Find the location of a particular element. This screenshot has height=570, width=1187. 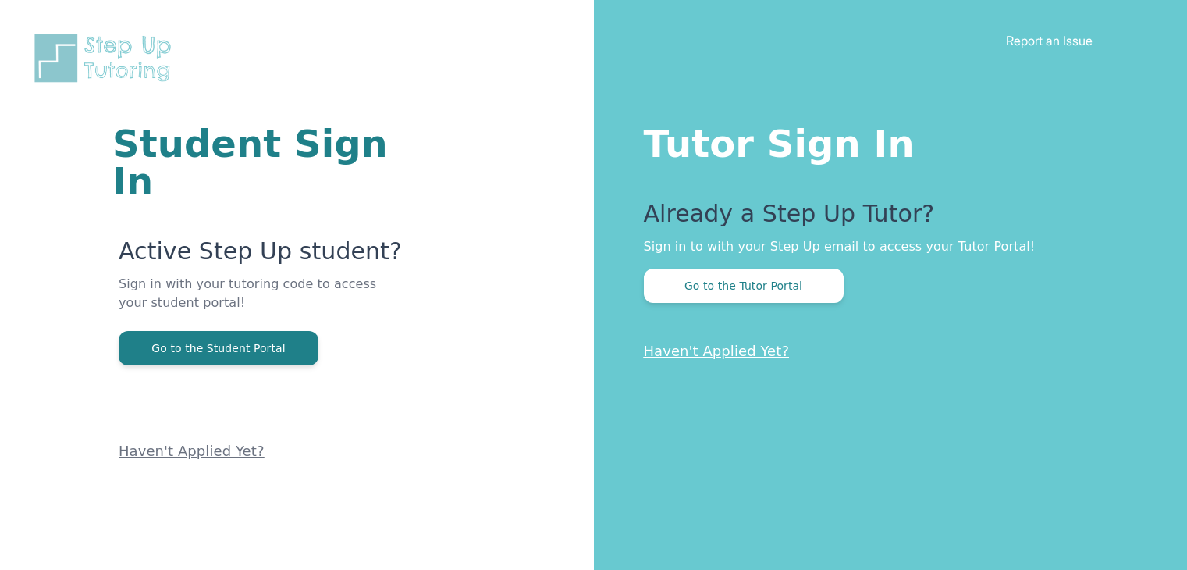

h1: Tutor Sign In is located at coordinates (885, 141).